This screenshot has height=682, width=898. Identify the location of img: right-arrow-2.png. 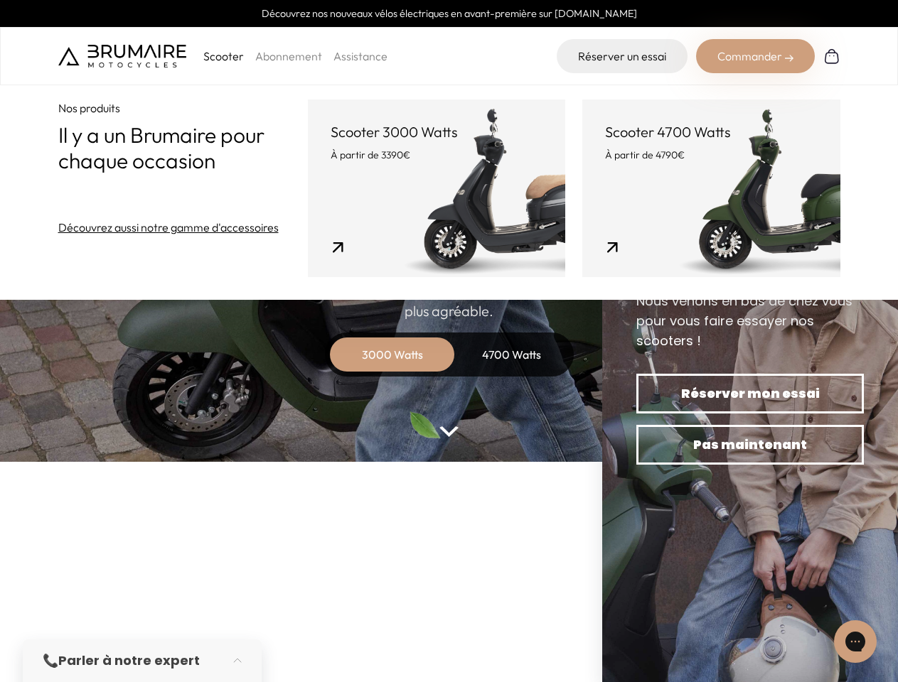
(789, 58).